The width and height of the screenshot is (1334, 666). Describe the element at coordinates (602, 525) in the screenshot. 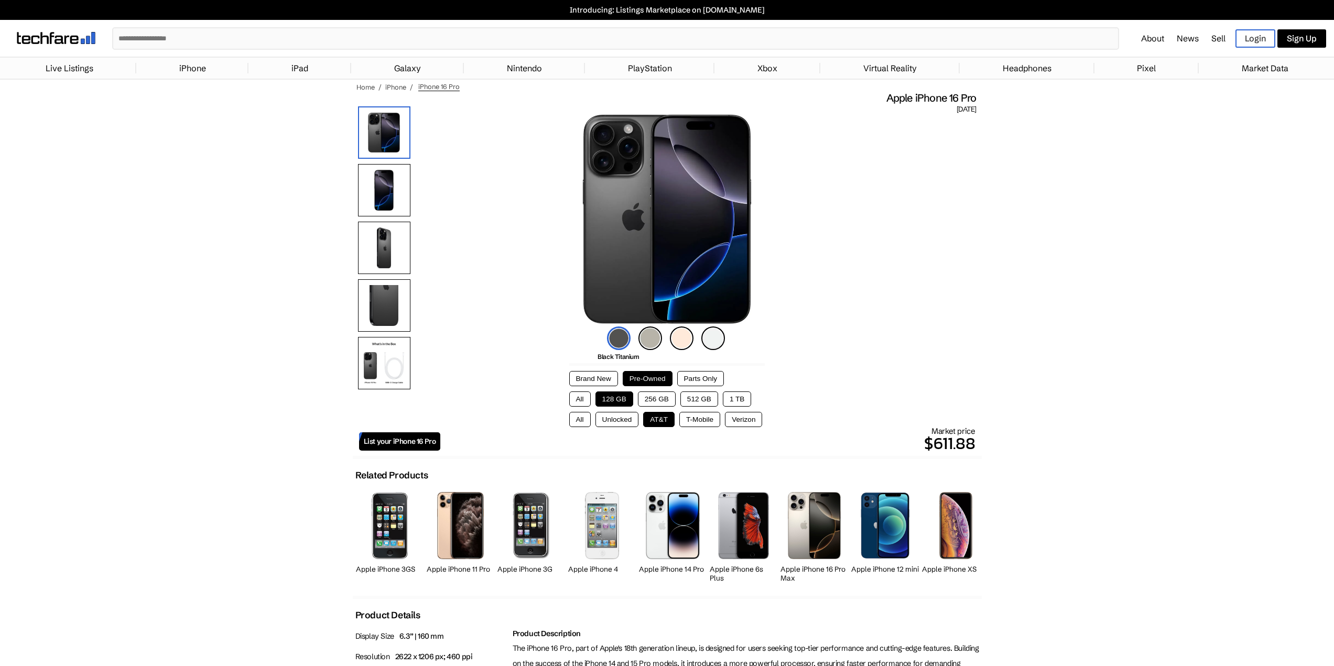

I see `img: iPhone 4s` at that location.